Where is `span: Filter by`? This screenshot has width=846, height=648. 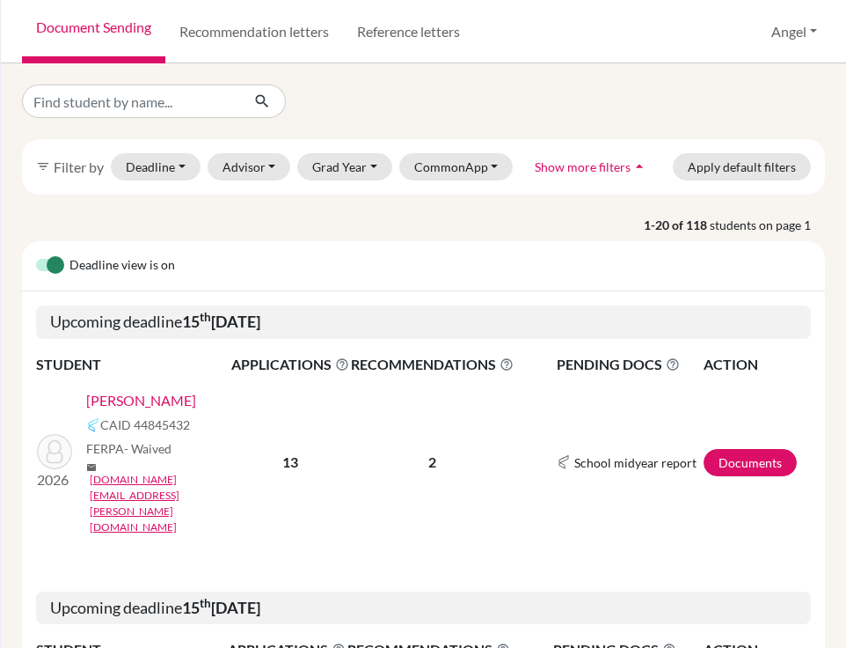
span: Filter by is located at coordinates (78, 166).